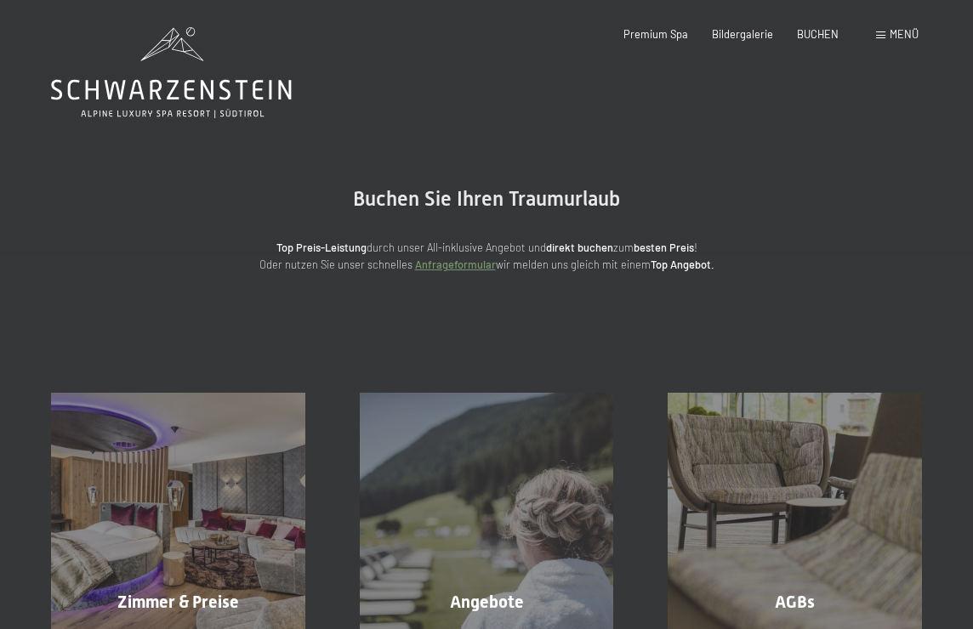  Describe the element at coordinates (663, 247) in the screenshot. I see `strong: besten Preis` at that location.